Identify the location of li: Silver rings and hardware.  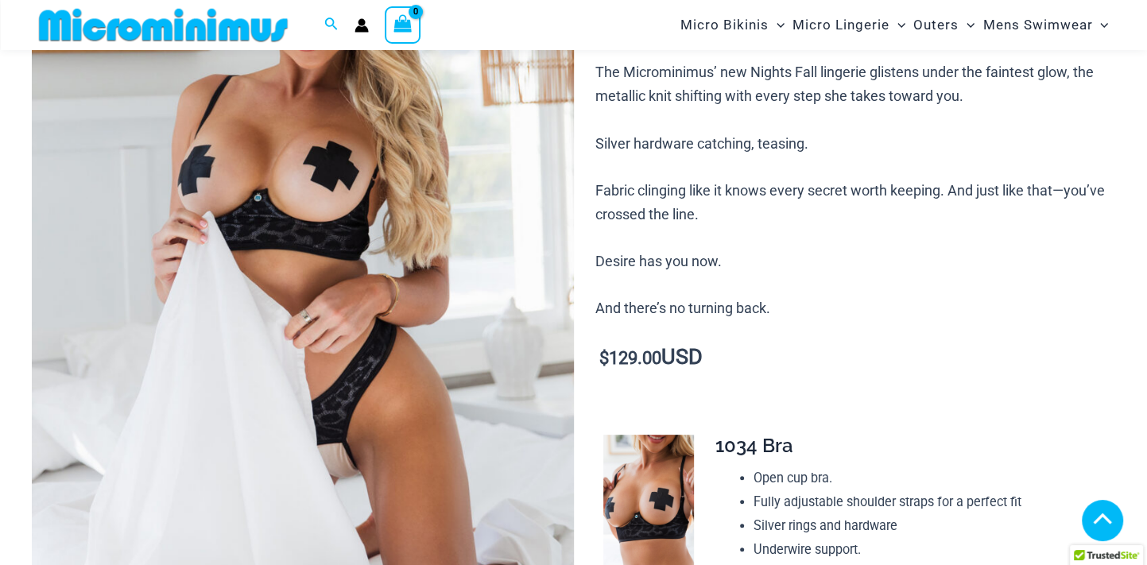
(927, 526).